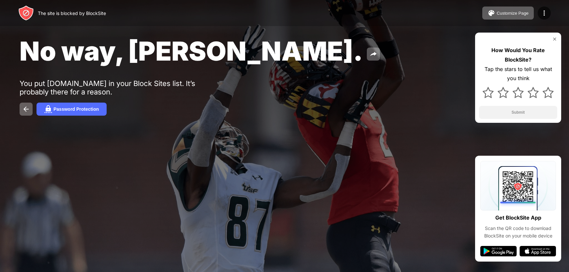 Image resolution: width=569 pixels, height=272 pixels. What do you see at coordinates (518, 218) in the screenshot?
I see `div: Get BlockSite App` at bounding box center [518, 218].